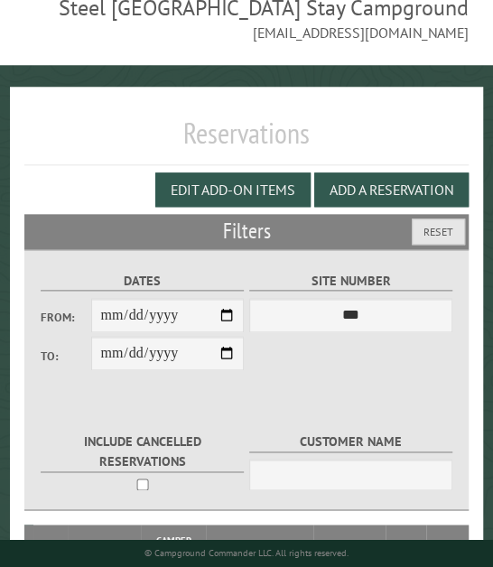  Describe the element at coordinates (350, 281) in the screenshot. I see `label: Site Number` at that location.